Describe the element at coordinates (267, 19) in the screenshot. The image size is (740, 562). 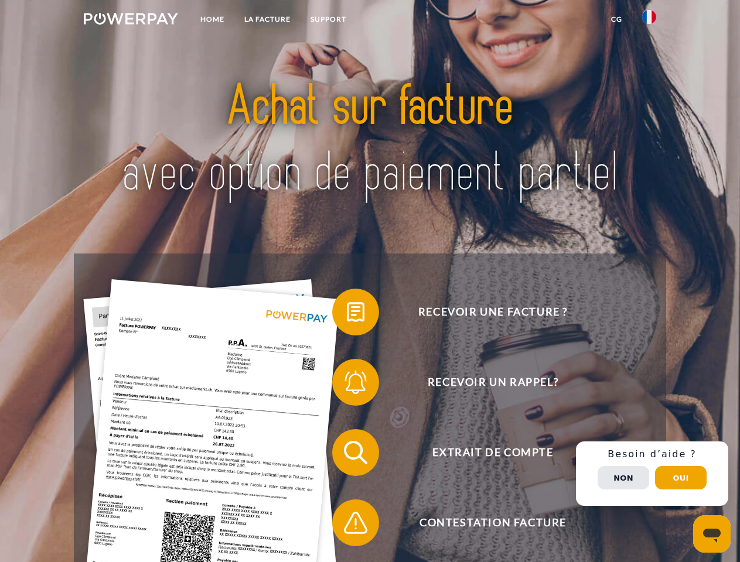
I see `a: LA FACTURE` at that location.